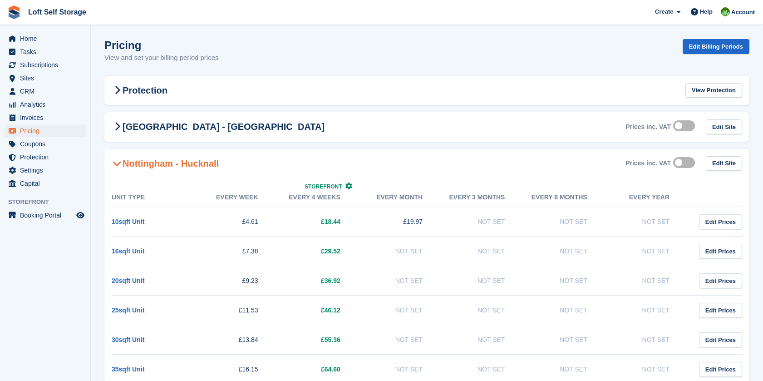 The image size is (763, 381). I want to click on td: £13.84, so click(235, 340).